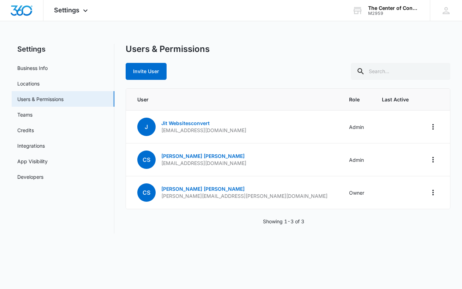 This screenshot has width=462, height=289. I want to click on h2: Settings, so click(63, 49).